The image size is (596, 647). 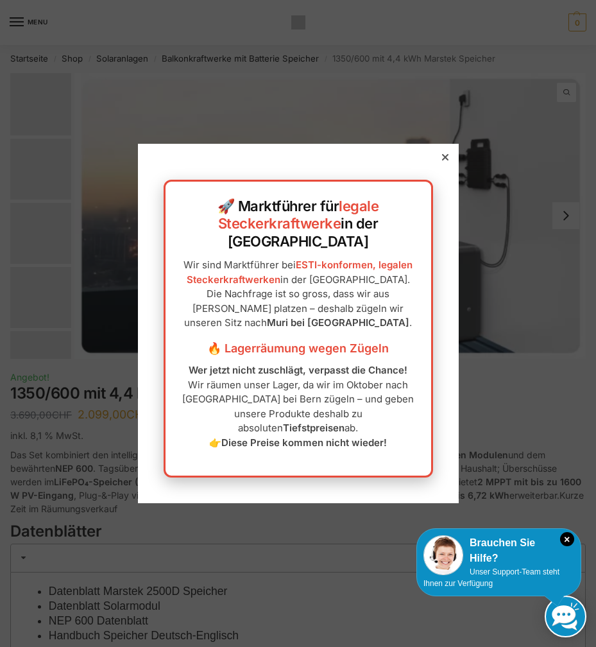 I want to click on span: Unser Support-Team steht Ihnen zur Verfügung, so click(x=492, y=578).